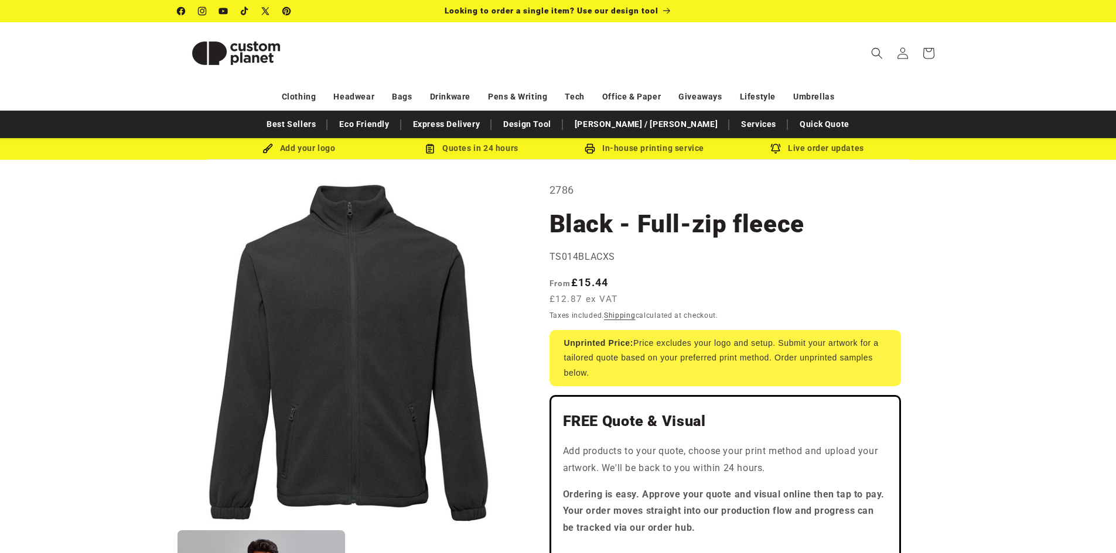  What do you see at coordinates (725, 316) in the screenshot?
I see `div: Taxes included. calculated at checkout.` at bounding box center [725, 316].